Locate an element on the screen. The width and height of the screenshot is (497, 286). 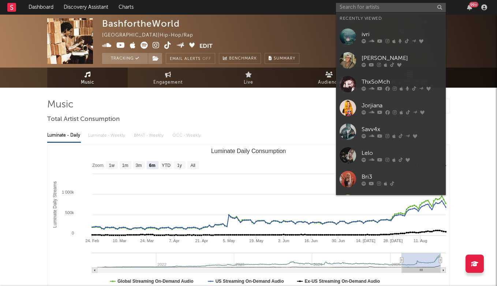
a: Engagement is located at coordinates (168, 78).